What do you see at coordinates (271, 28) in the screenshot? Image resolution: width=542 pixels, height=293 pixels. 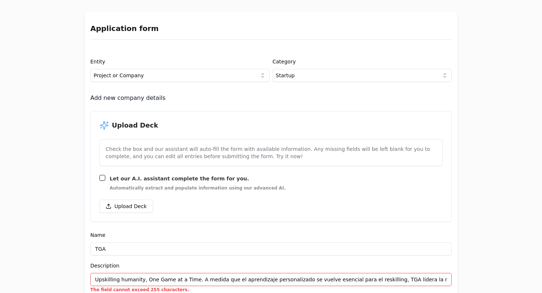 I see `h3: Application form` at bounding box center [271, 28].